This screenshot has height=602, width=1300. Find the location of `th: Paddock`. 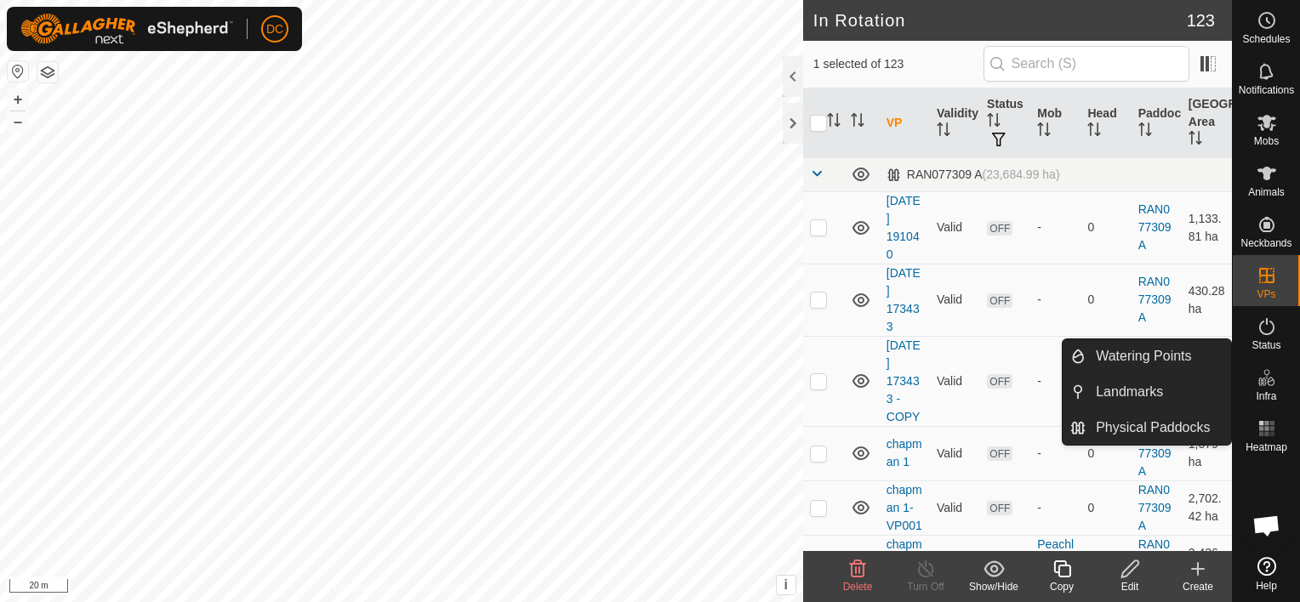

th: Paddock is located at coordinates (1156, 123).